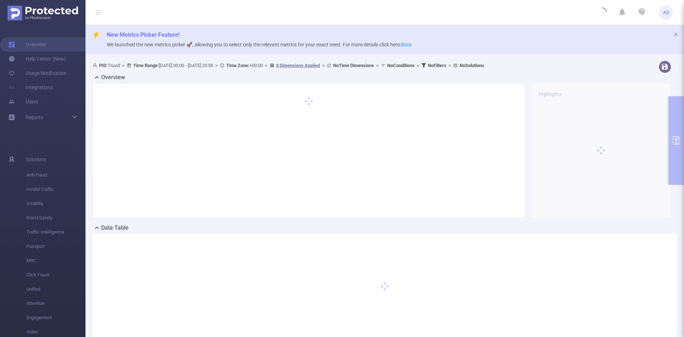 The width and height of the screenshot is (684, 337). What do you see at coordinates (298, 65) in the screenshot?
I see `u: 8 Dimensions Applied` at bounding box center [298, 65].